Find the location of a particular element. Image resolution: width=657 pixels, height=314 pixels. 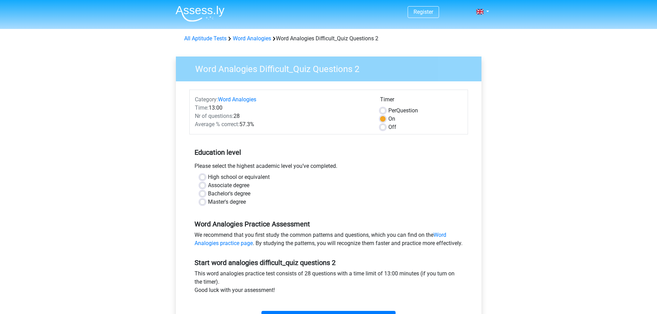

label: On is located at coordinates (392, 119).